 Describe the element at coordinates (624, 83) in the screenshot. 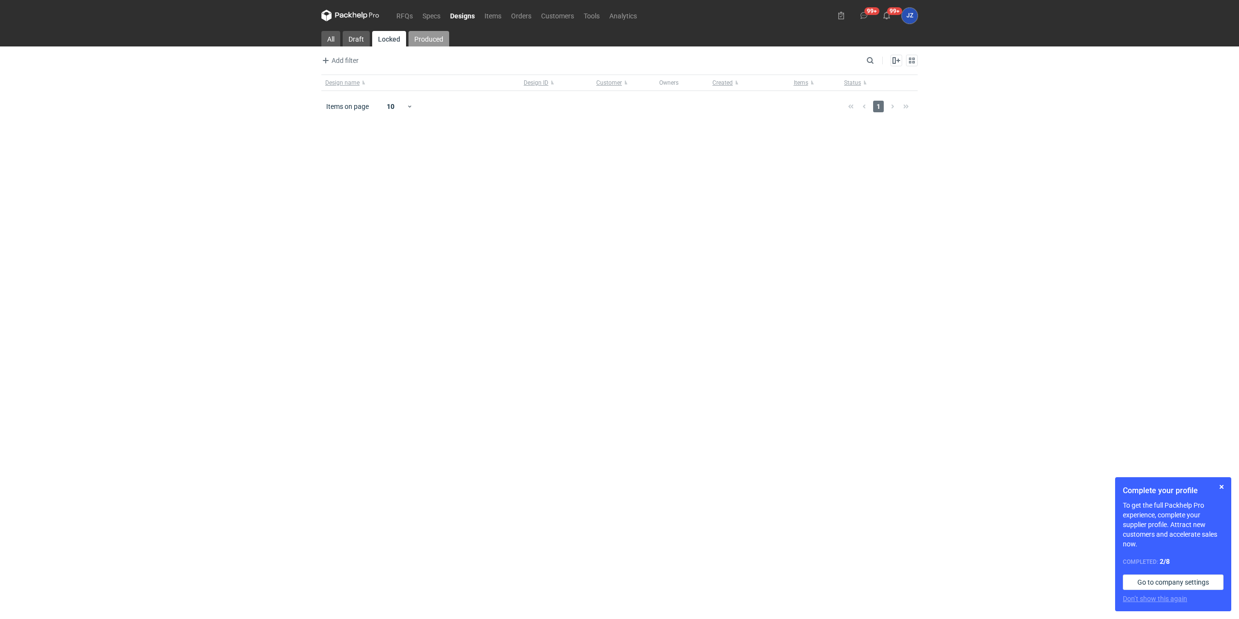

I see `button: Customer` at that location.